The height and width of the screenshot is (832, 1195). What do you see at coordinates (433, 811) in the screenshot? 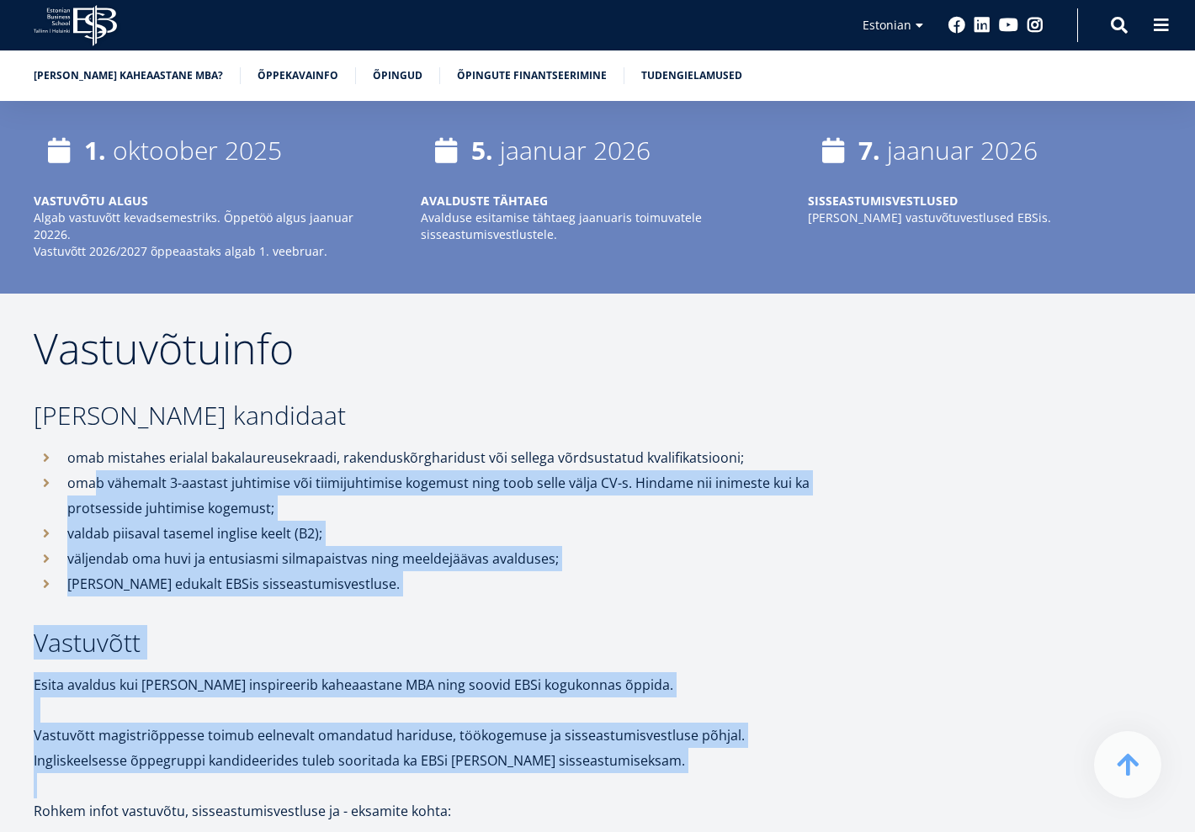
I see `p: Rohkem infot vastuvõtu, sisseastumisvestluse ja - eksamite kohta:` at bounding box center [433, 811].